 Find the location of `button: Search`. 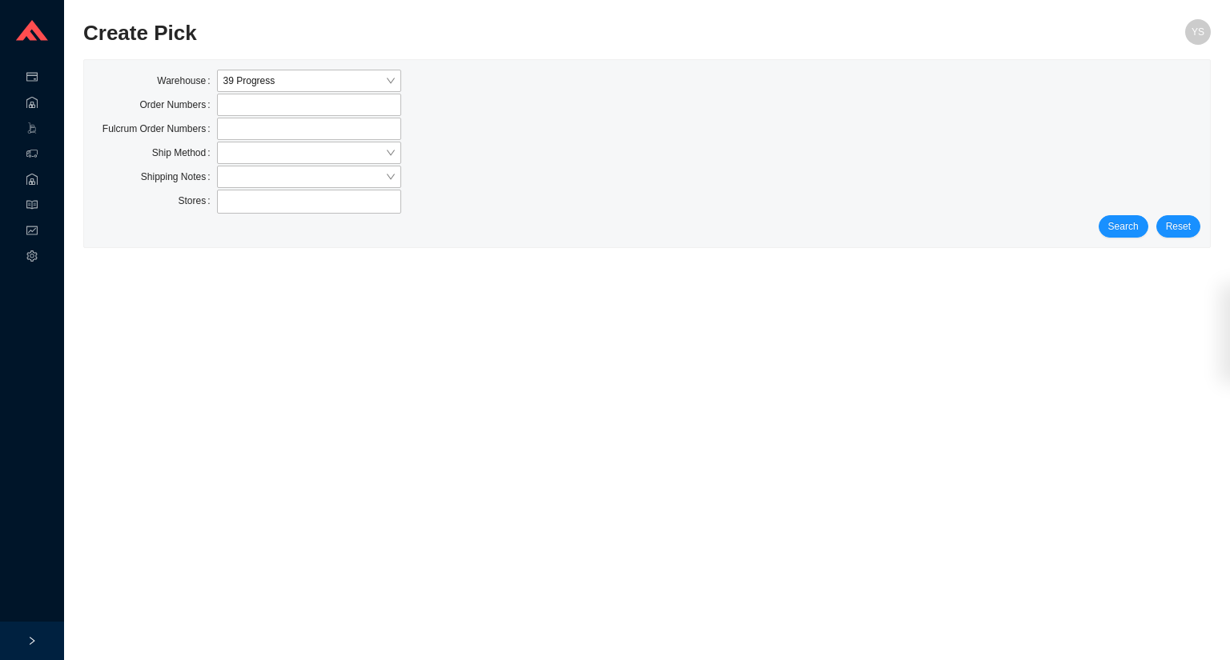

button: Search is located at coordinates (1123, 227).